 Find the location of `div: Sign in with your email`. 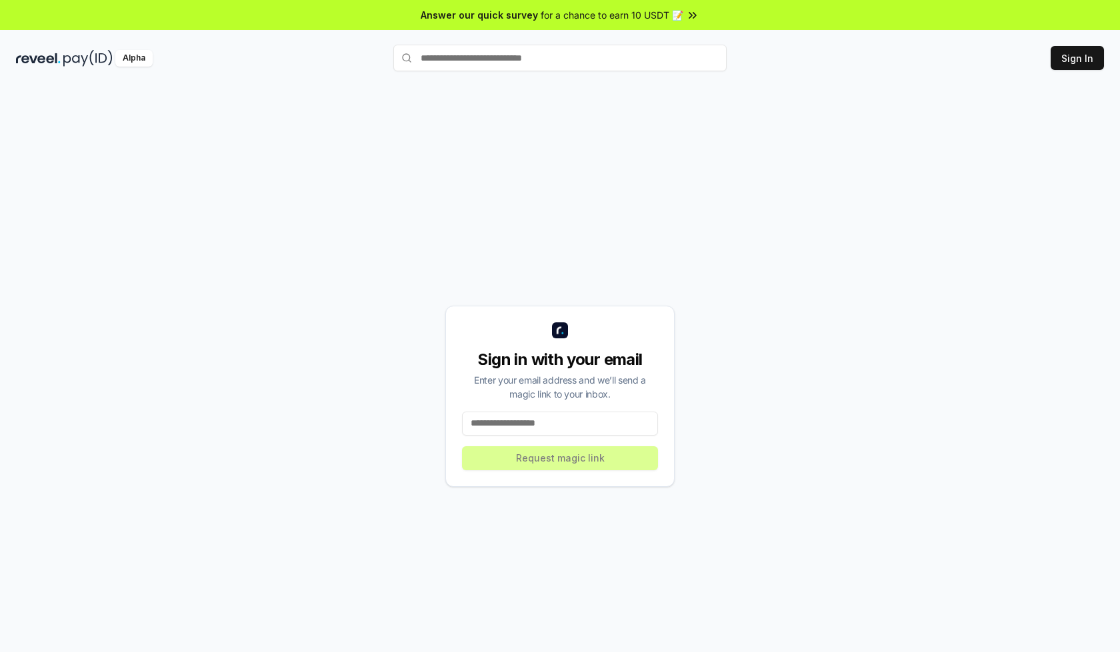

div: Sign in with your email is located at coordinates (560, 360).